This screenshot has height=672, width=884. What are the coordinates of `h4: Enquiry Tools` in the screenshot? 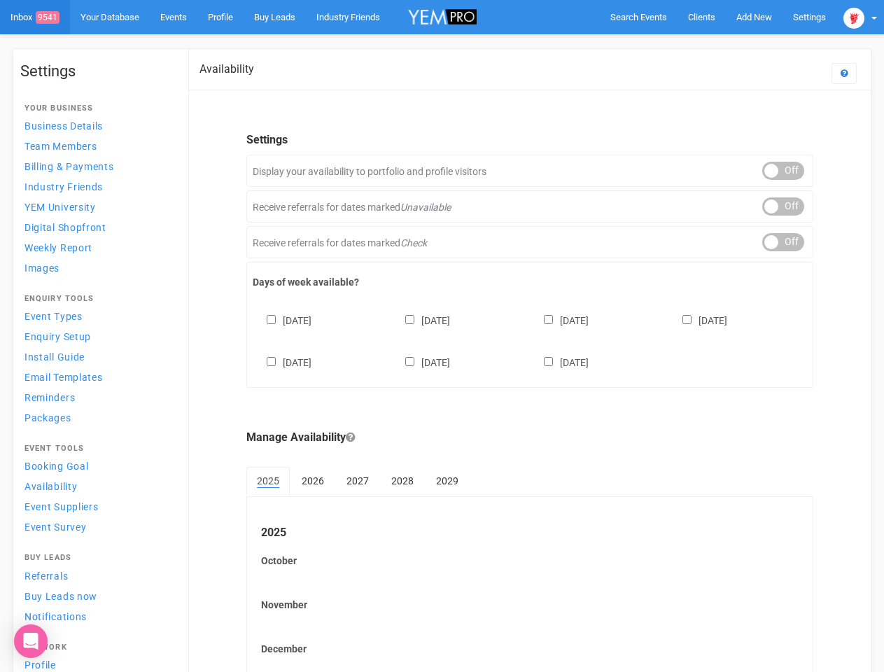 It's located at (97, 299).